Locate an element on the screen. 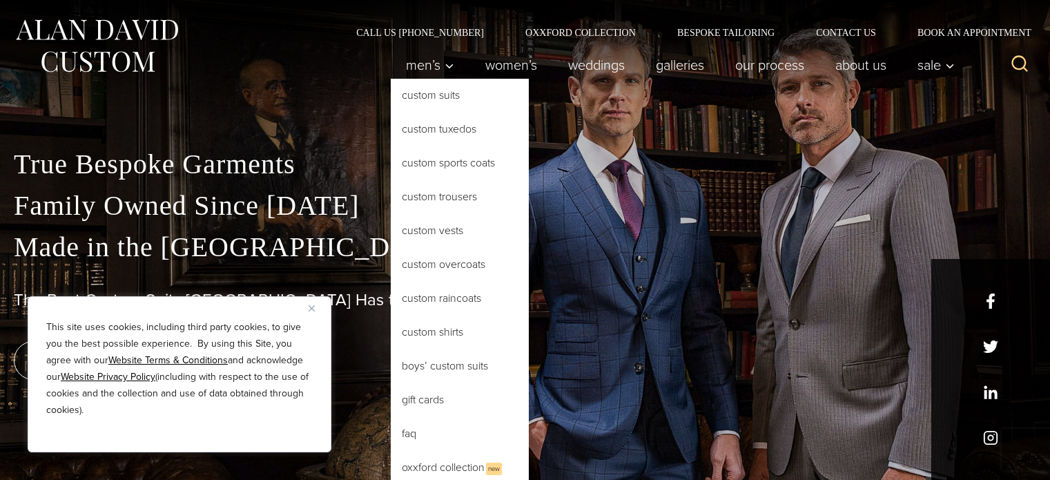 The image size is (1050, 480). a: About Us is located at coordinates (861, 65).